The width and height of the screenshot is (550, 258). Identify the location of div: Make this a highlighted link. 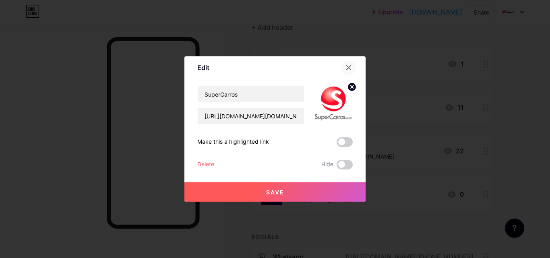
(233, 142).